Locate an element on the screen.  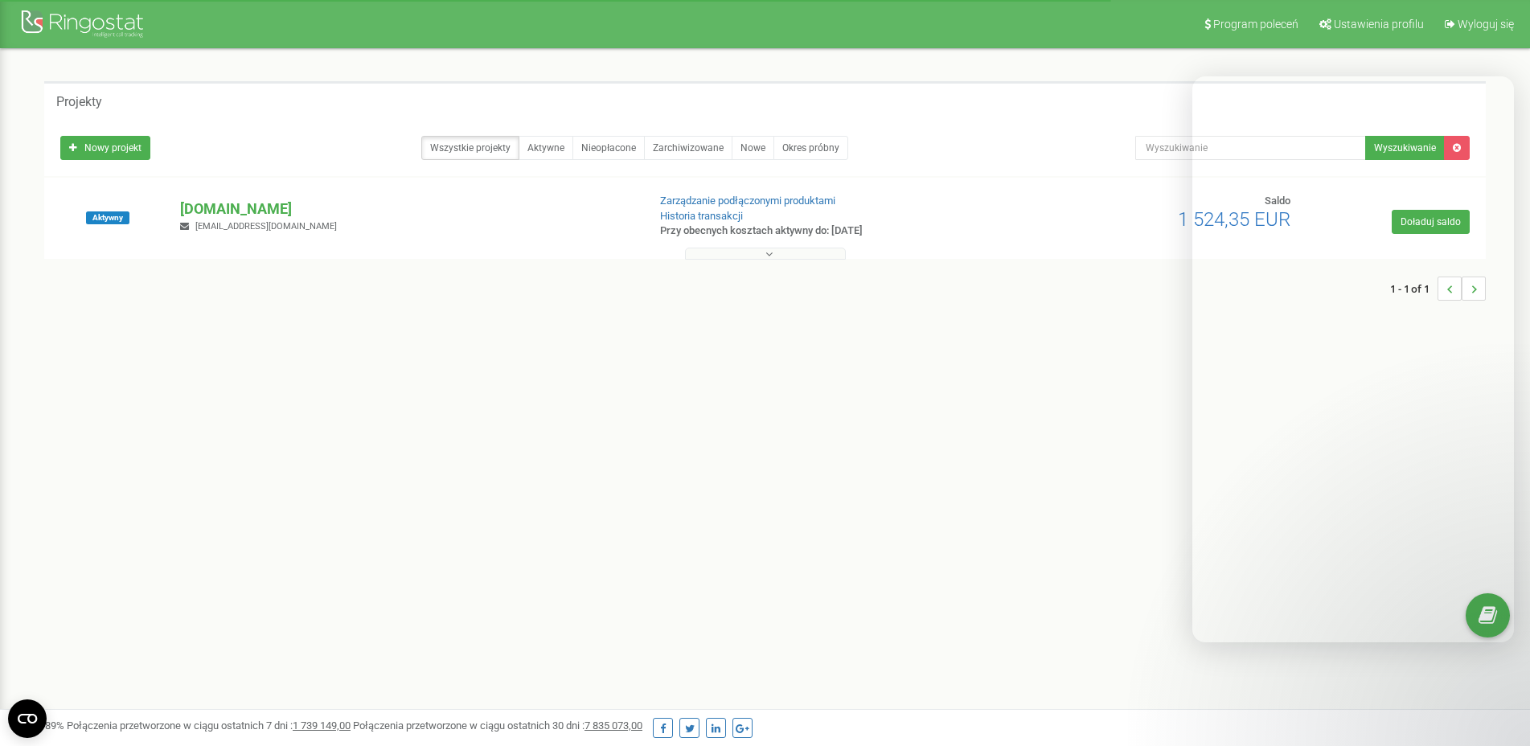
u: 7 835 073,00 is located at coordinates (613, 725).